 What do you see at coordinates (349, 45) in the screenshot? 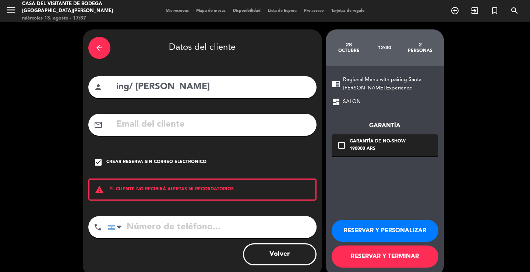
I see `div: 28` at bounding box center [349, 45].